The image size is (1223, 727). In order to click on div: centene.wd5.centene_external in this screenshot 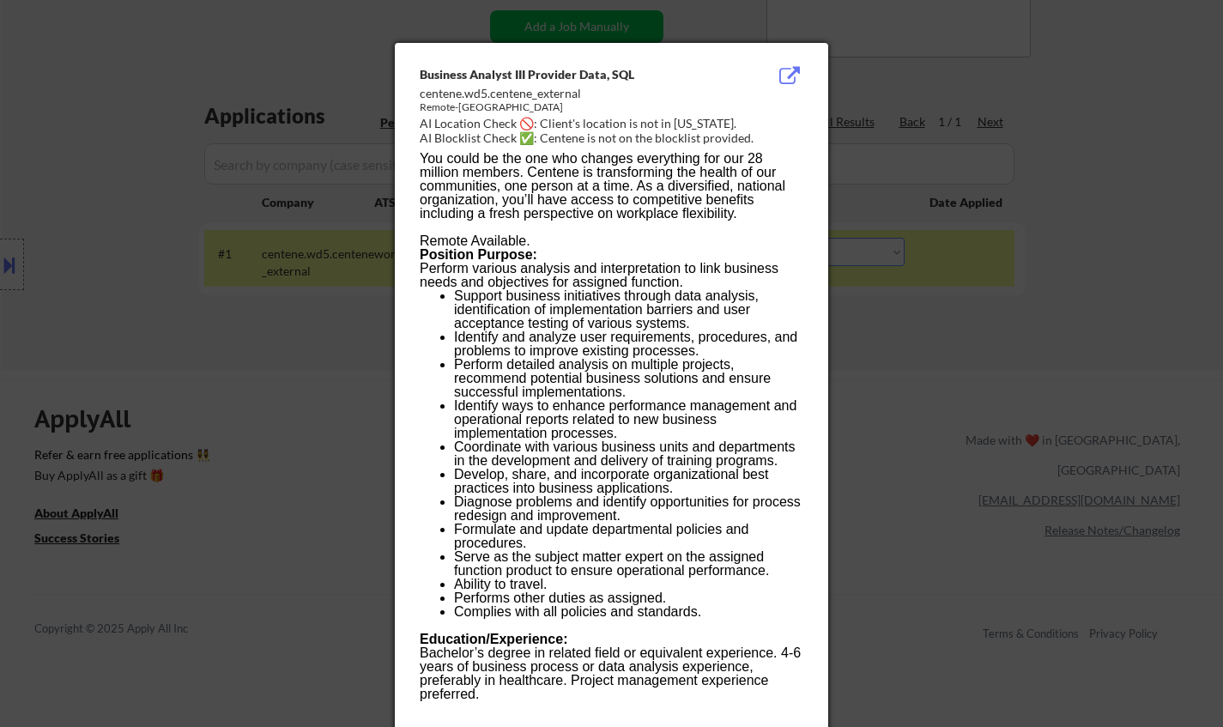, I will do `click(568, 94)`.